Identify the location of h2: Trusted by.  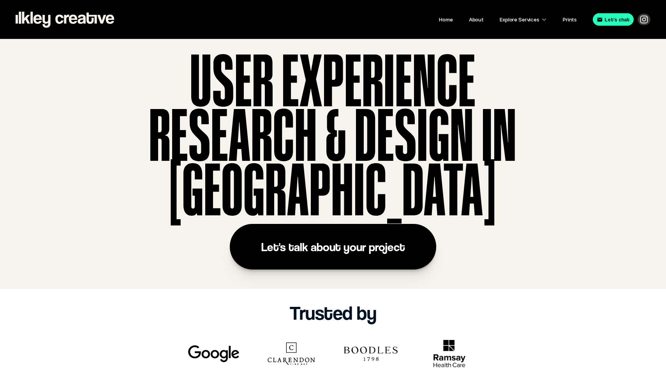
(333, 313).